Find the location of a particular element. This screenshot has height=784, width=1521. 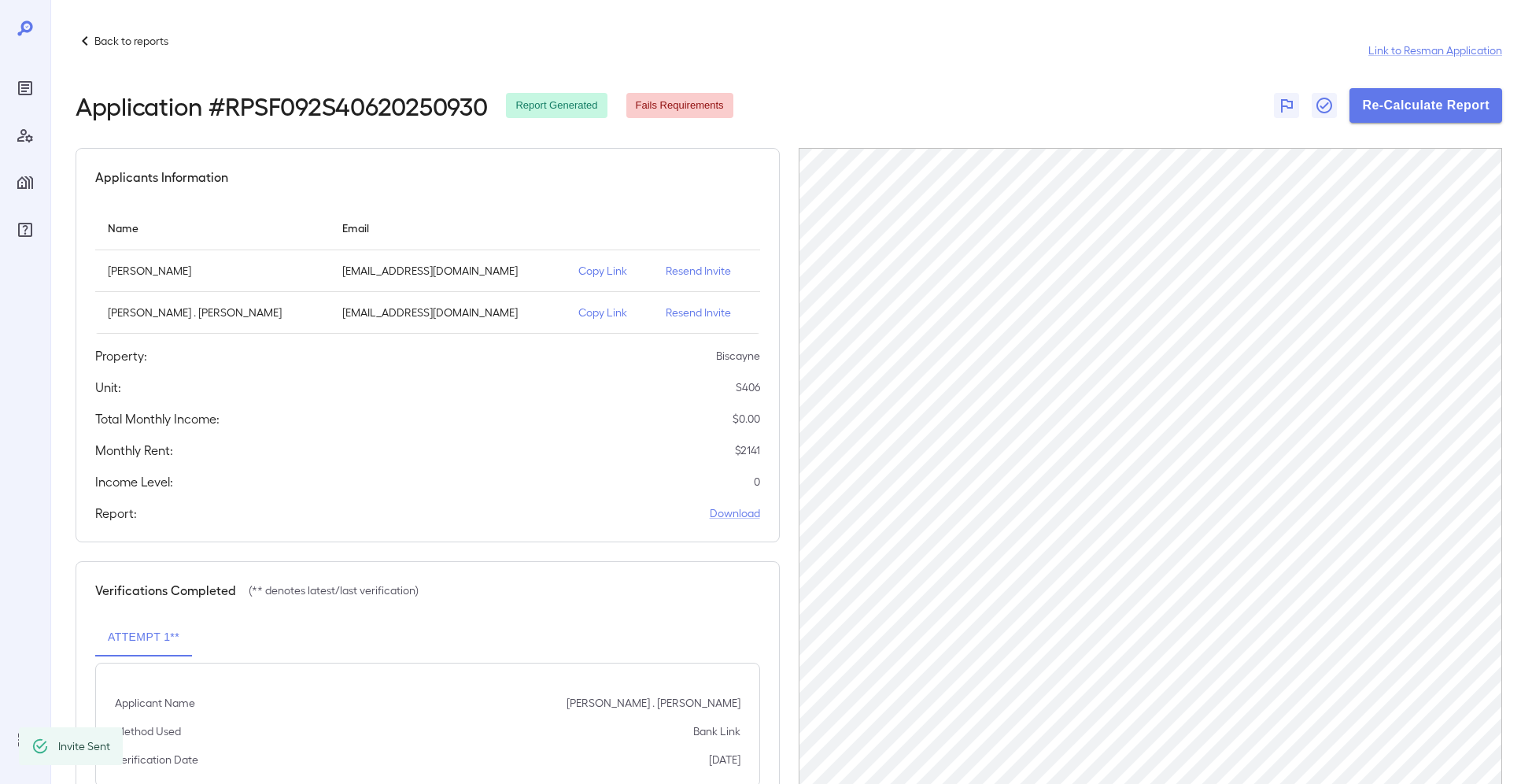

button: Attempt 1** is located at coordinates (143, 637).